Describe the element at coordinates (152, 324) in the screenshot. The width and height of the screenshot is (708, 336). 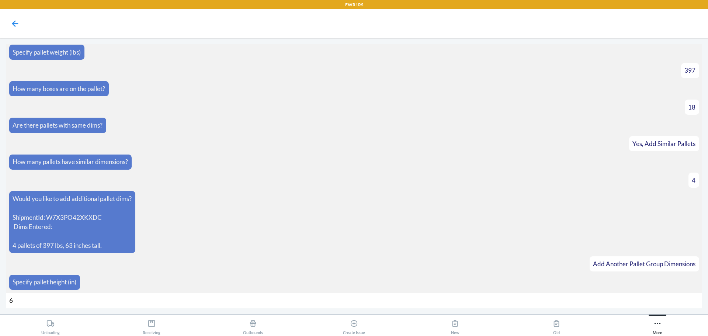
I see `button: Receiving` at that location.